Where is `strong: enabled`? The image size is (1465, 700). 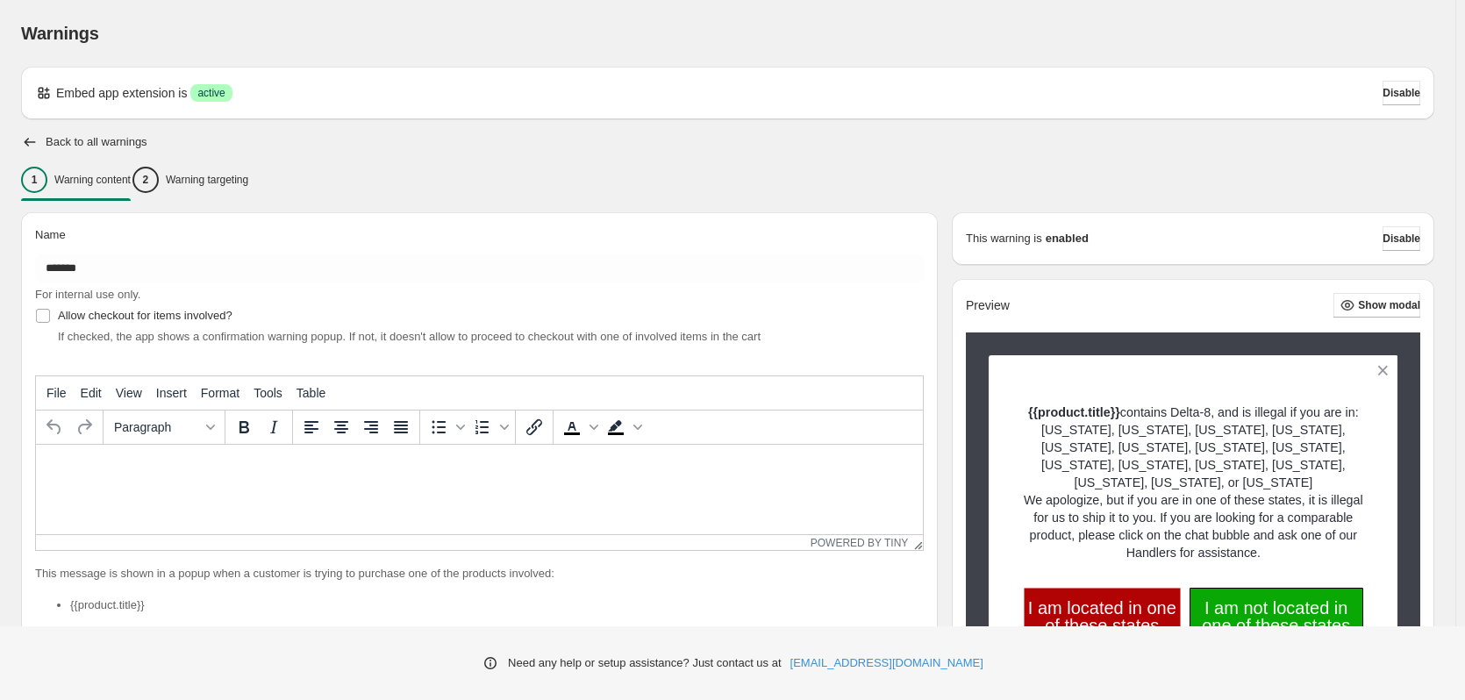 strong: enabled is located at coordinates (1067, 239).